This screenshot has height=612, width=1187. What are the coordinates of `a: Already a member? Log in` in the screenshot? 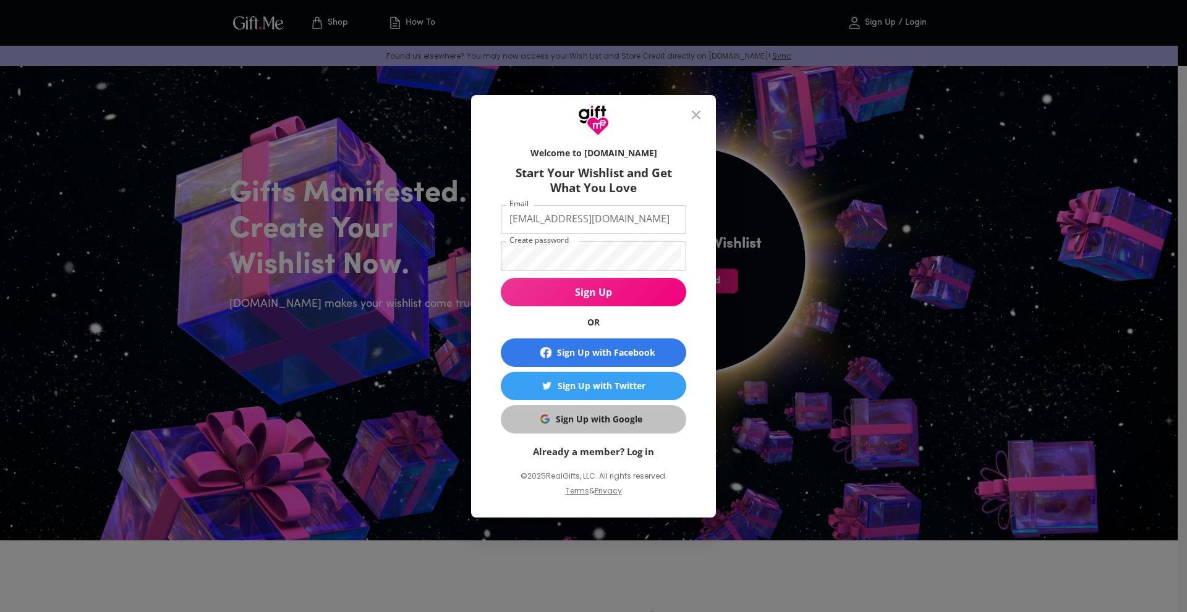 It's located at (593, 452).